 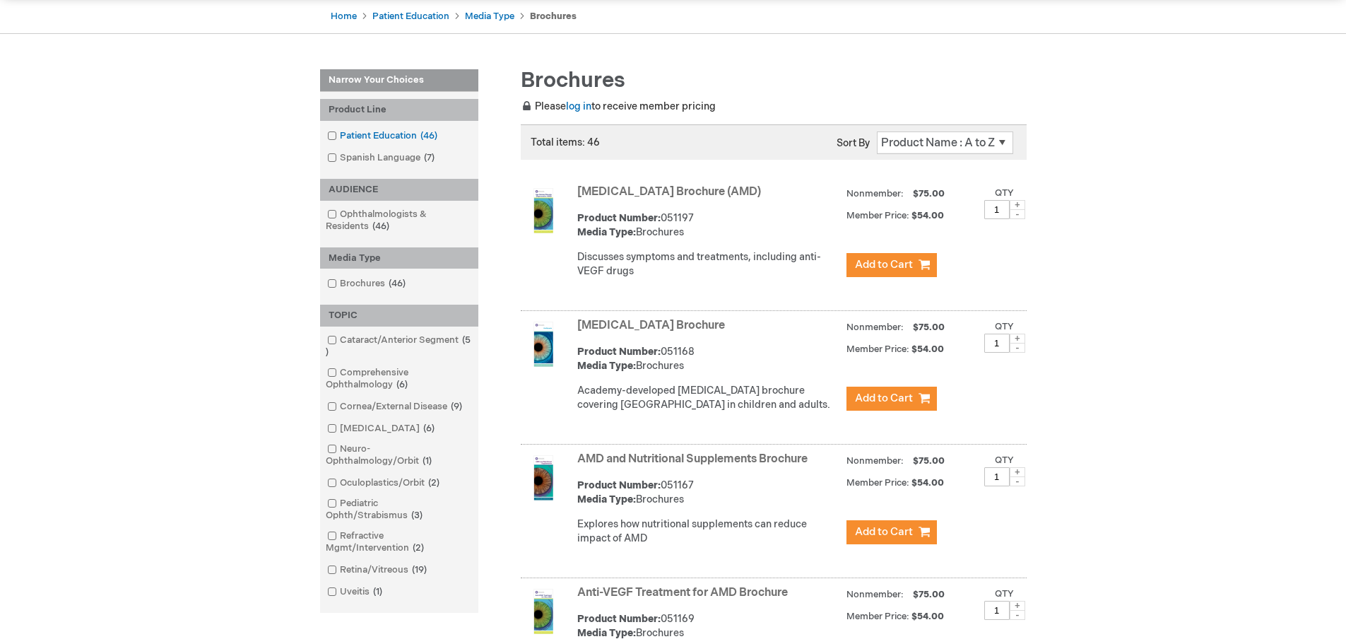 I want to click on a: Oculoplastics/Orbit2, so click(x=384, y=483).